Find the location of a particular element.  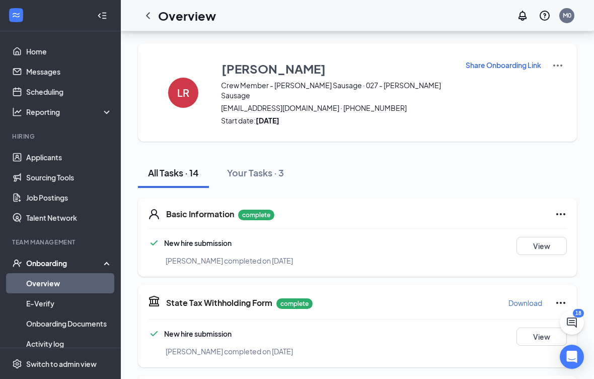

a: Home is located at coordinates (69, 51).